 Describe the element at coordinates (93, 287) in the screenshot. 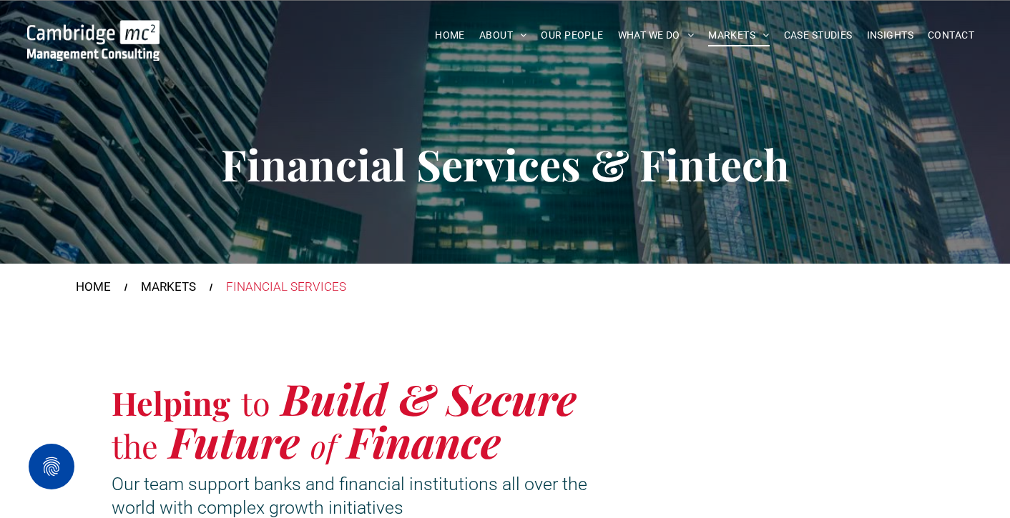

I see `div: HOME` at that location.